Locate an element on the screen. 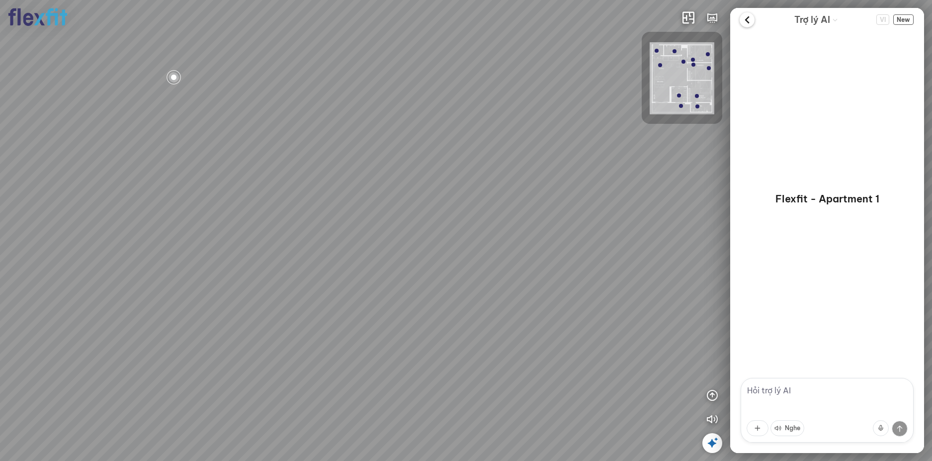  button: Change language is located at coordinates (883, 19).